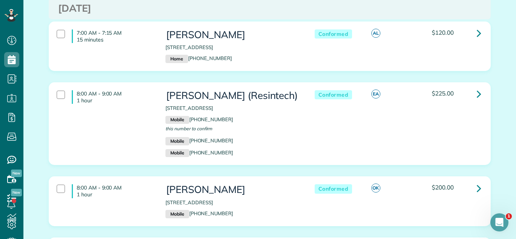 Image resolution: width=516 pixels, height=239 pixels. What do you see at coordinates (376, 94) in the screenshot?
I see `span: EA` at bounding box center [376, 94].